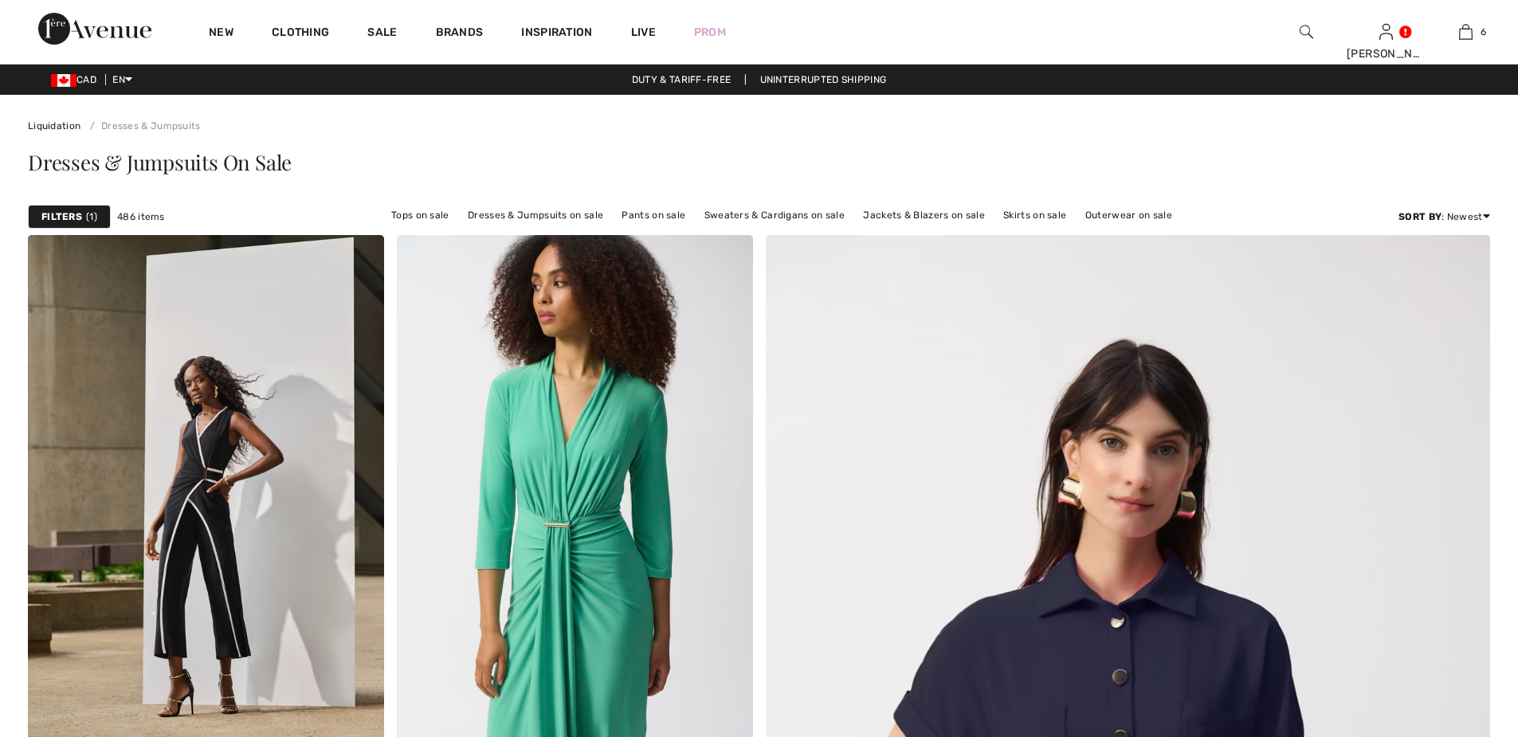 Image resolution: width=1518 pixels, height=737 pixels. Describe the element at coordinates (95, 29) in the screenshot. I see `a: 1ère Avenue` at that location.